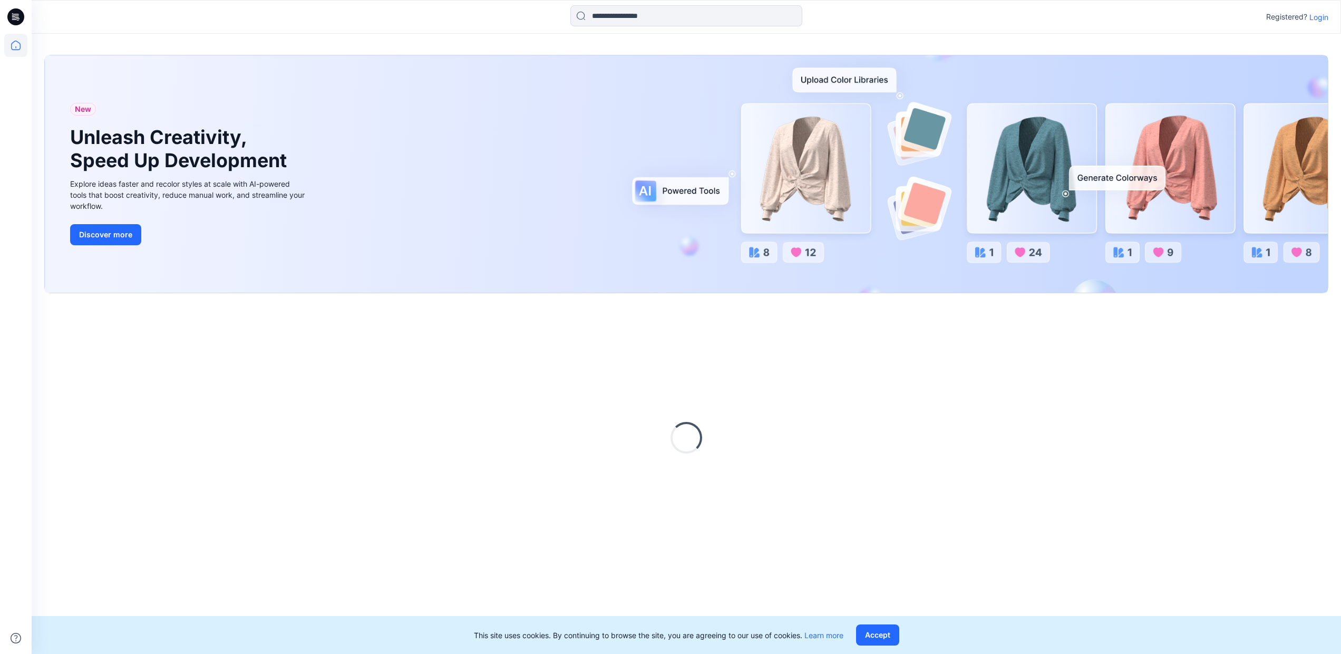 The image size is (1341, 654). Describe the element at coordinates (878, 635) in the screenshot. I see `button: Accept` at that location.